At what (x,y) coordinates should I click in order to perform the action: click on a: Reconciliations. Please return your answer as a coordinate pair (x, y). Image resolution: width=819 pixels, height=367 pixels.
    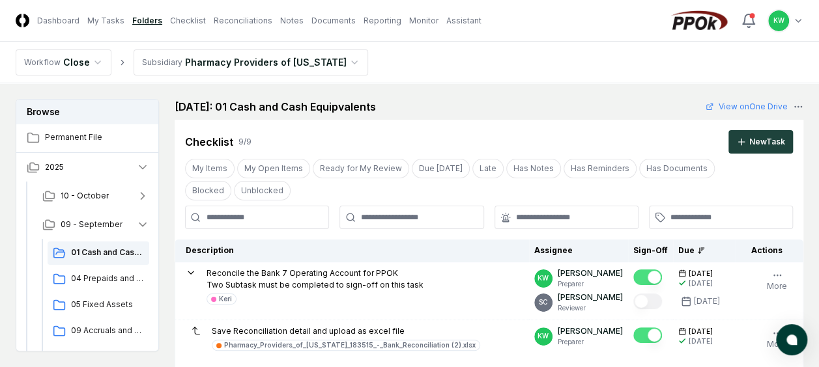
    Looking at the image, I should click on (243, 21).